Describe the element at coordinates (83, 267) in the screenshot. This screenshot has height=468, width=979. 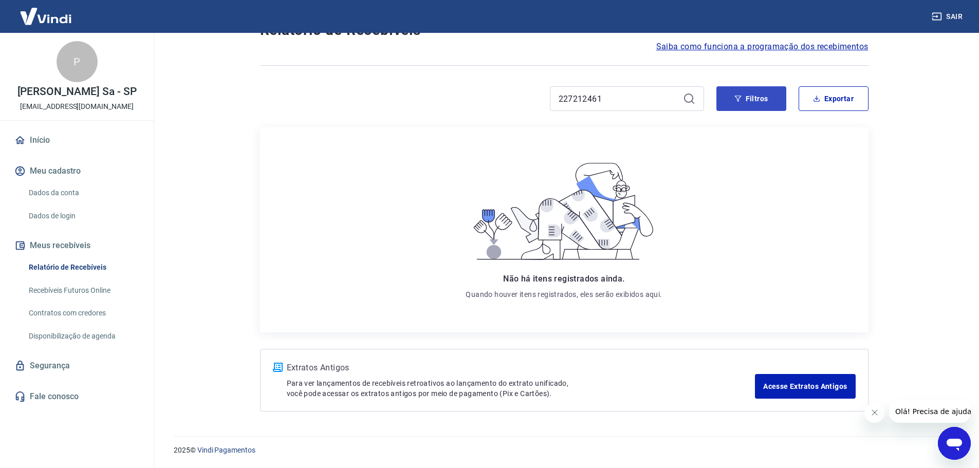
I see `a: Relatório de Recebíveis` at that location.